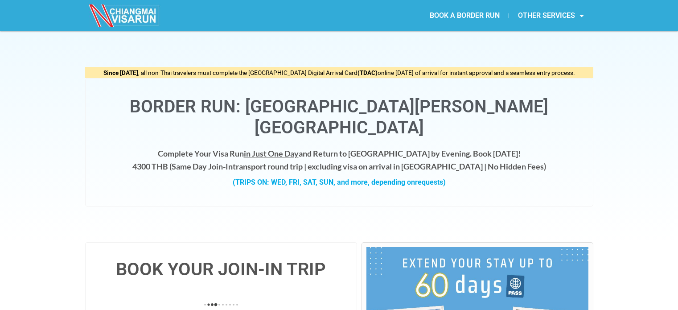 This screenshot has width=678, height=310. What do you see at coordinates (466, 16) in the screenshot?
I see `nav: Menu` at bounding box center [466, 16].